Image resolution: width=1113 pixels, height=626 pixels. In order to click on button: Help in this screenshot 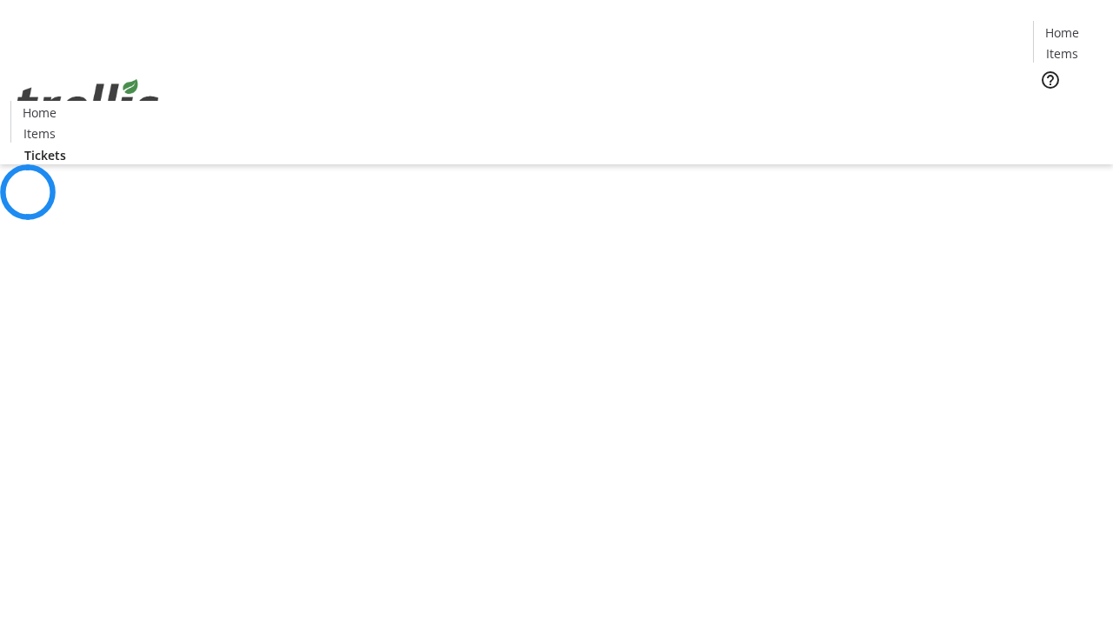, I will do `click(1050, 80)`.